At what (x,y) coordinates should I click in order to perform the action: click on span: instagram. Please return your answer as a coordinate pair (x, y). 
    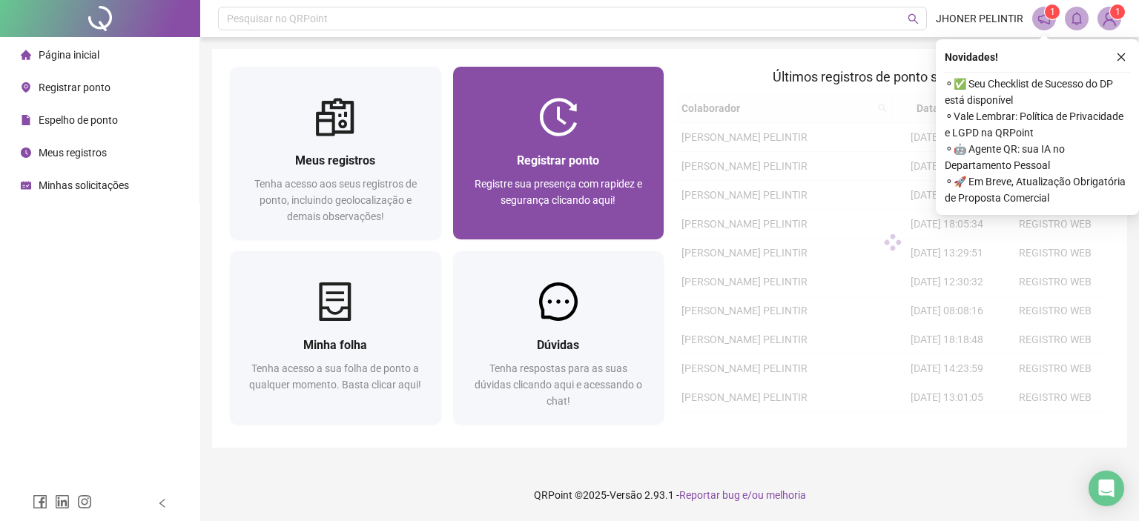
    Looking at the image, I should click on (85, 502).